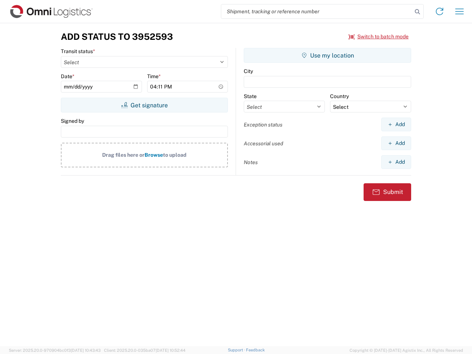 The image size is (472, 354). Describe the element at coordinates (78, 51) in the screenshot. I see `label: Transit status` at that location.